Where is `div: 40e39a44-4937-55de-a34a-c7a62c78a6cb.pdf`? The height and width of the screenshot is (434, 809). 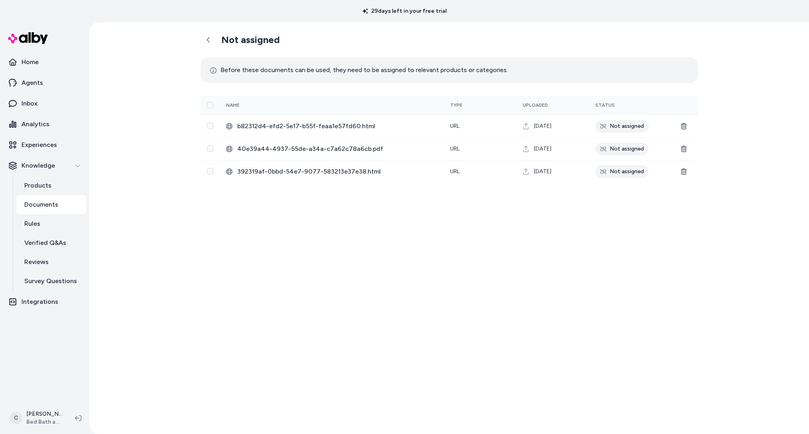 div: 40e39a44-4937-55de-a34a-c7a62c78a6cb.pdf is located at coordinates (332, 149).